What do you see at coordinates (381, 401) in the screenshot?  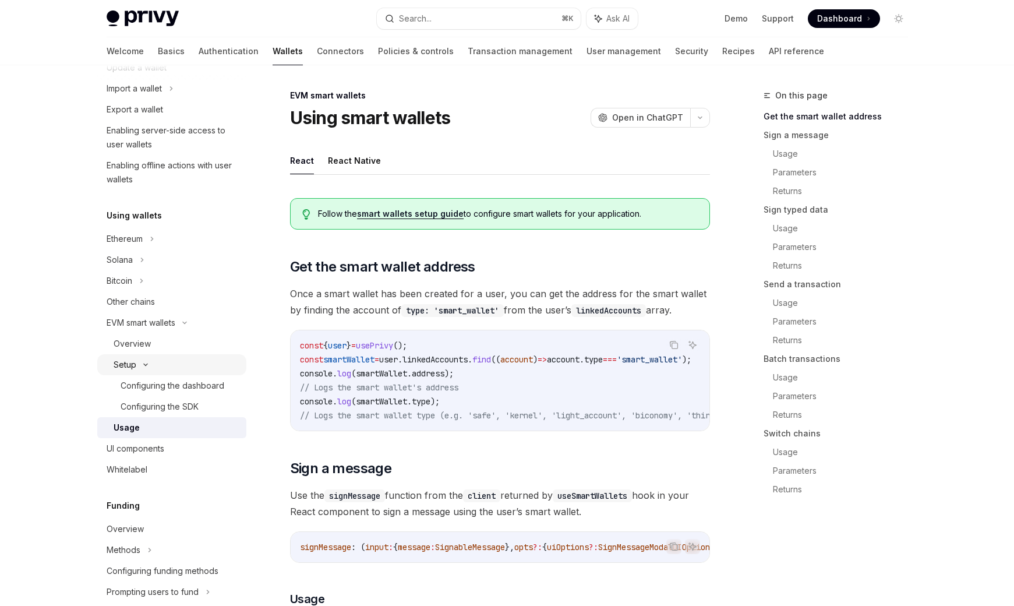 I see `span: smartWallet` at bounding box center [381, 401].